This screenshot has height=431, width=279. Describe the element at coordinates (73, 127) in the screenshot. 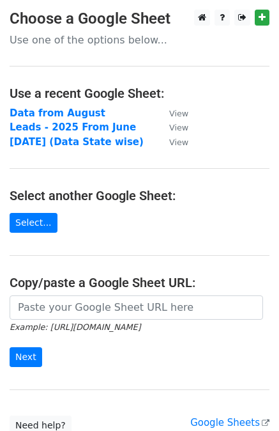

I see `strong: Leads - 2025 From June` at that location.